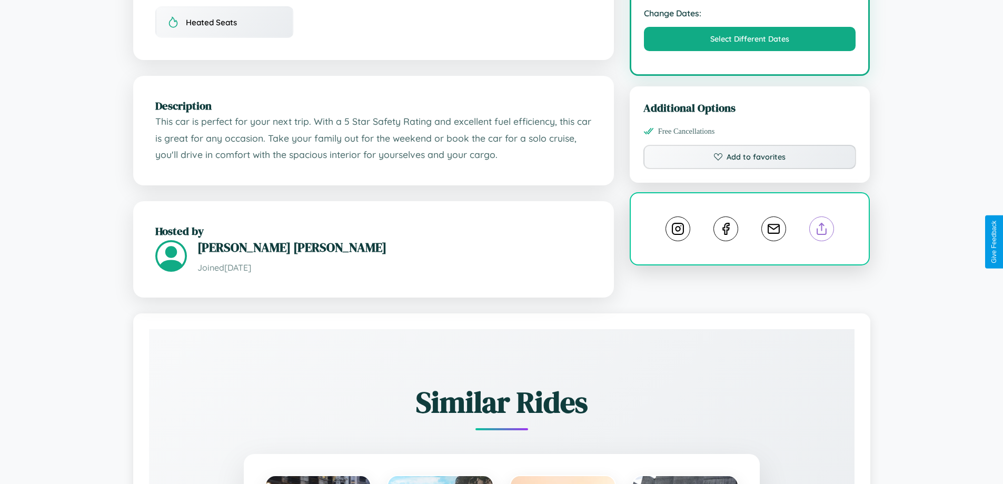  Describe the element at coordinates (749, 13) in the screenshot. I see `strong: Change Dates:` at that location.